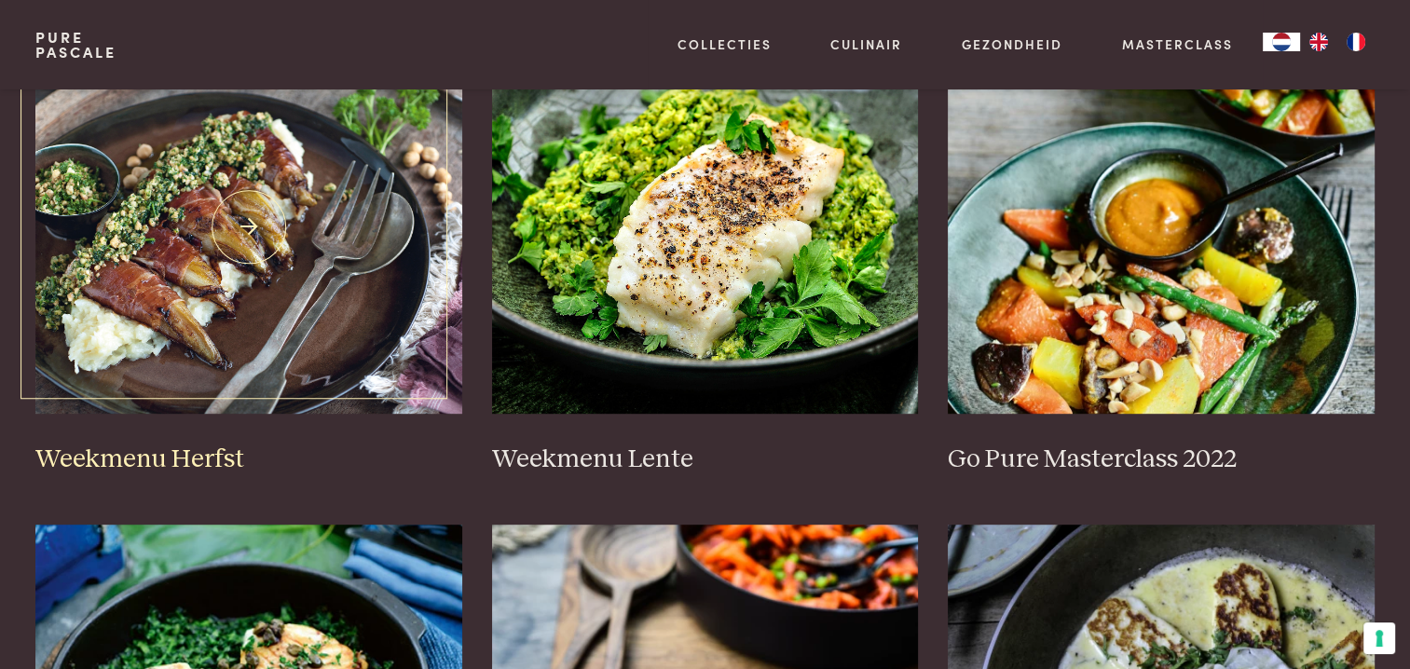  I want to click on ul: Language list, so click(1338, 42).